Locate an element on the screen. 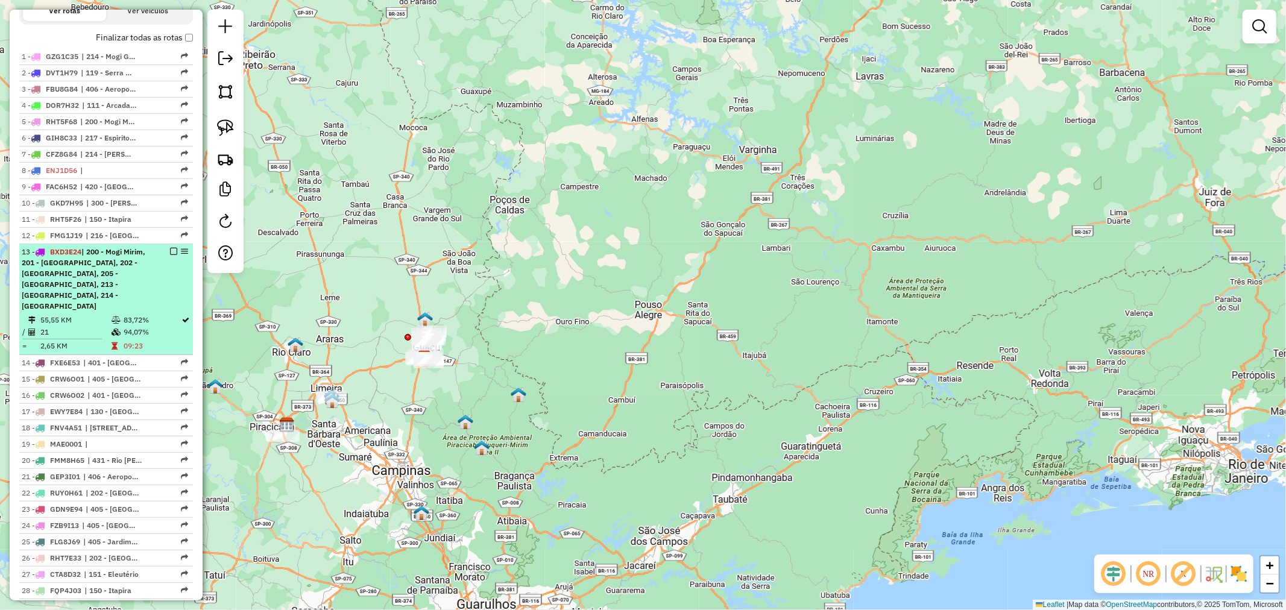 The width and height of the screenshot is (1286, 610). span: 16 - is located at coordinates (53, 395).